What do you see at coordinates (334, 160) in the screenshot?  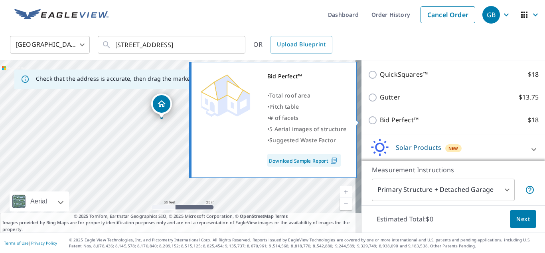 I see `img: Pdf Icon` at bounding box center [334, 160].